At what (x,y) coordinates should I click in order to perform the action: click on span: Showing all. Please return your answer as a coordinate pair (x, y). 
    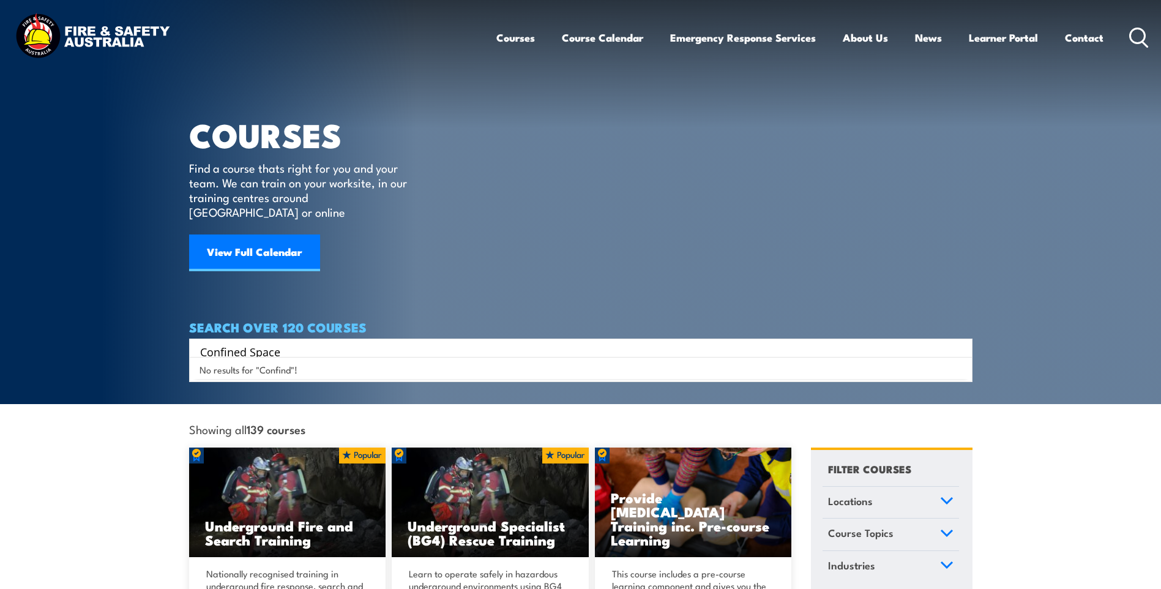
    Looking at the image, I should click on (247, 428).